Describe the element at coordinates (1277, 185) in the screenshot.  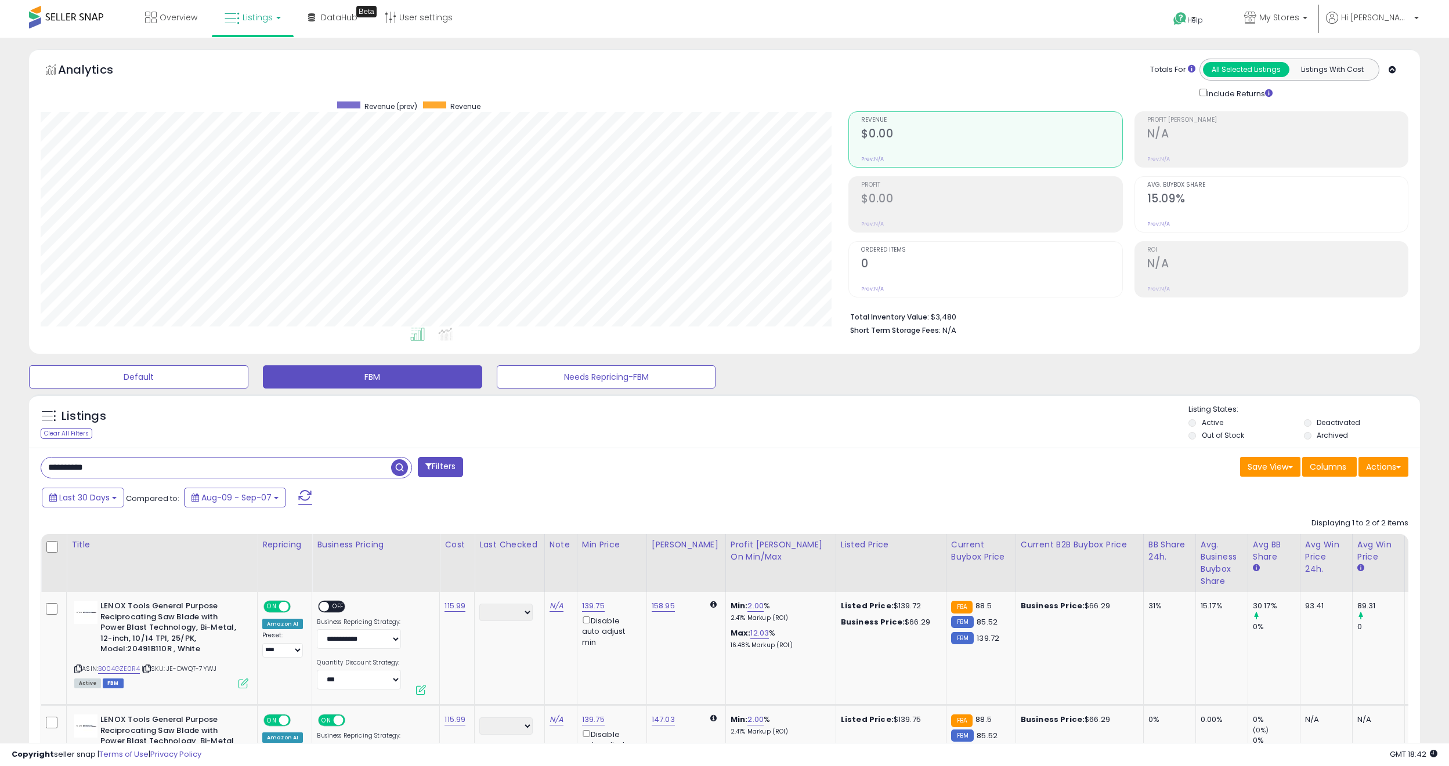
I see `span: Avg. Buybox Share` at that location.